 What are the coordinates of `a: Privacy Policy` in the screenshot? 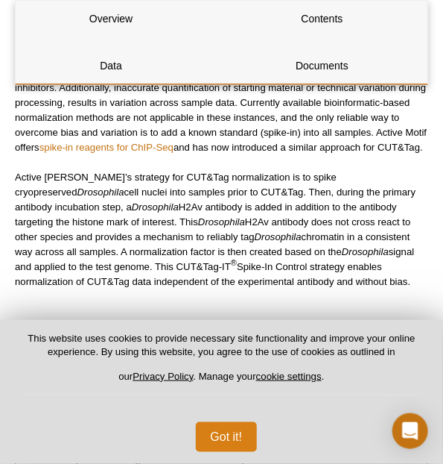 It's located at (162, 376).